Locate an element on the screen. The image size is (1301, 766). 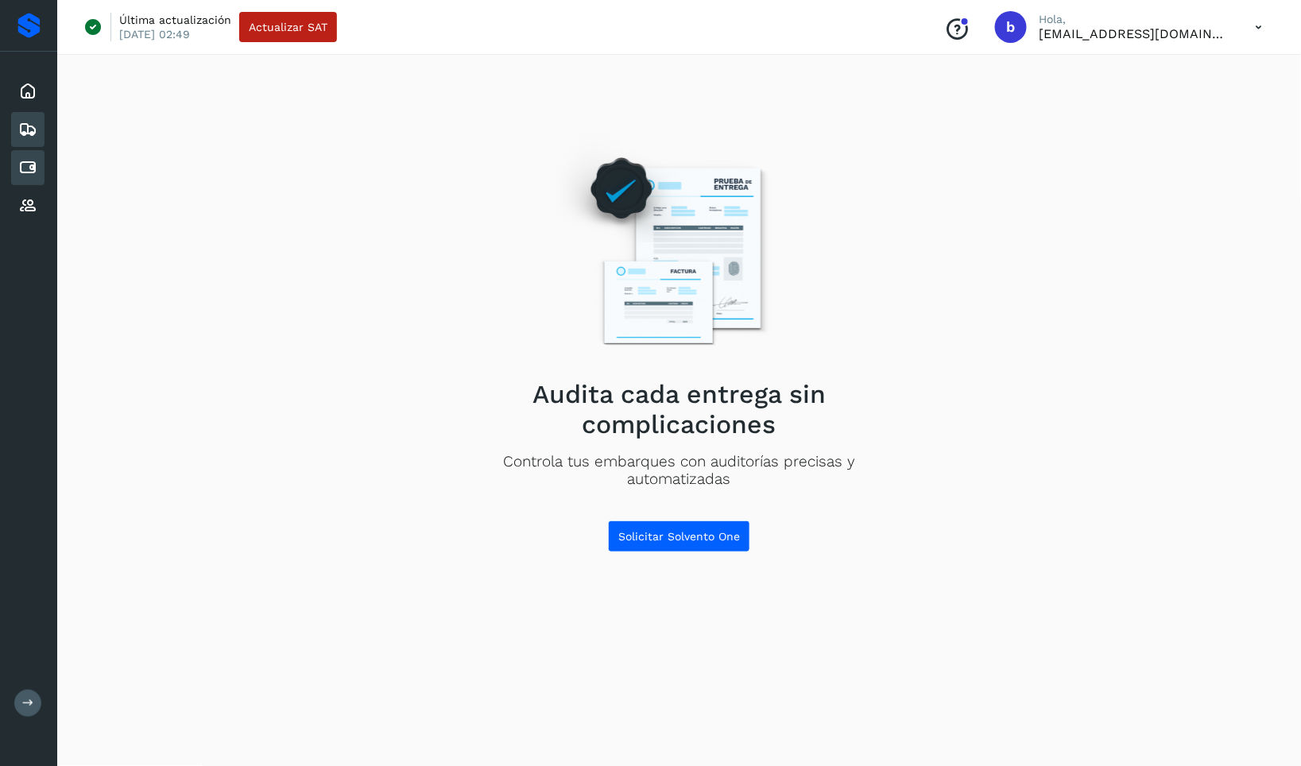
span: Actualizar SAT is located at coordinates (288, 27).